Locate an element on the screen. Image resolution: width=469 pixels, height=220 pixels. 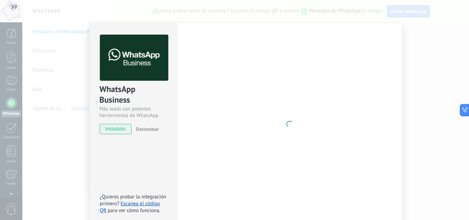
div: WhatsApp Business is located at coordinates (133, 95).